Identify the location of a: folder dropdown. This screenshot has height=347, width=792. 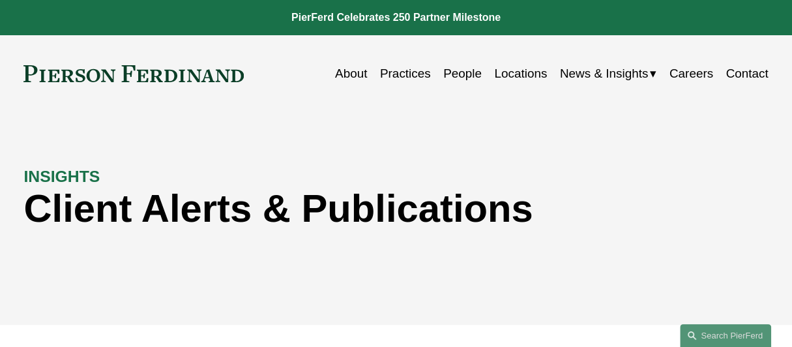
(608, 74).